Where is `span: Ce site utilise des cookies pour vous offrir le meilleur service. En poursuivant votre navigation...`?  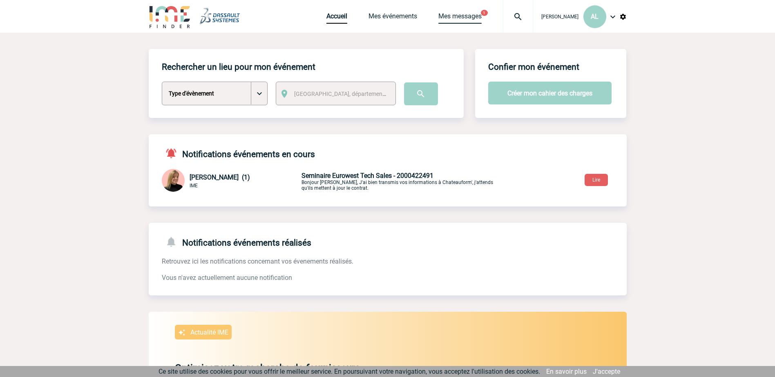
span: Ce site utilise des cookies pour vous offrir le meilleur service. En poursuivant votre navigation... is located at coordinates (349, 372).